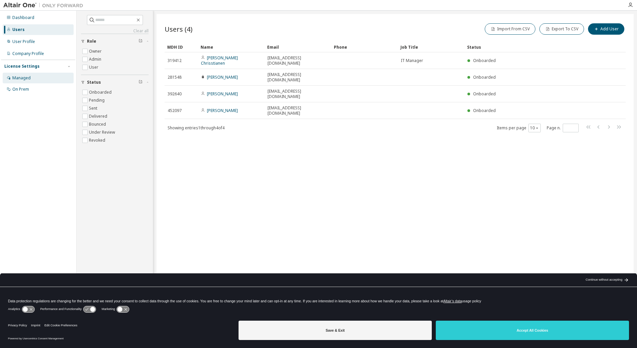  I want to click on div: MDH ID, so click(181, 47).